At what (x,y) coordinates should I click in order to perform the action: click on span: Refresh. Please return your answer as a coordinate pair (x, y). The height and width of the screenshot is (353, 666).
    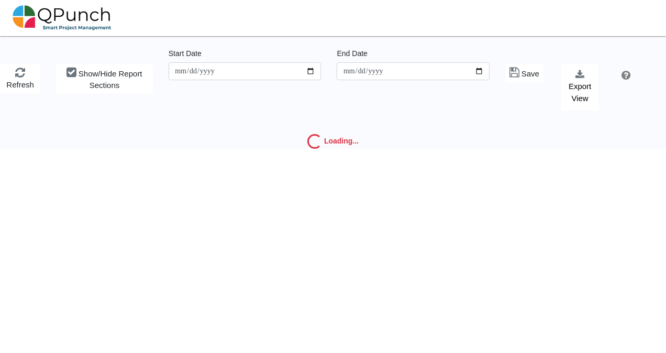
    Looking at the image, I should click on (20, 84).